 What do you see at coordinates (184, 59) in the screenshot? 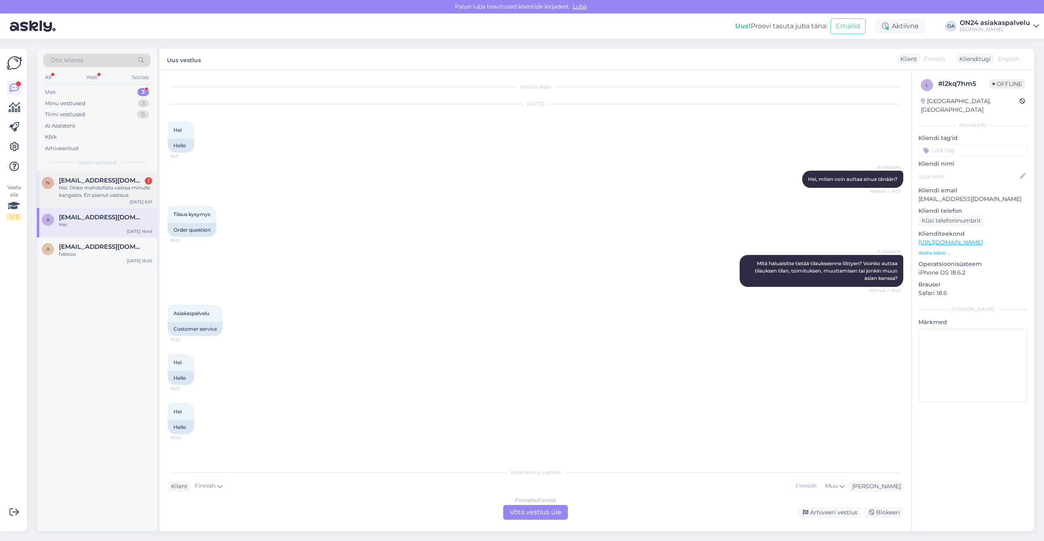
I see `label: Uus vestlus` at bounding box center [184, 59].